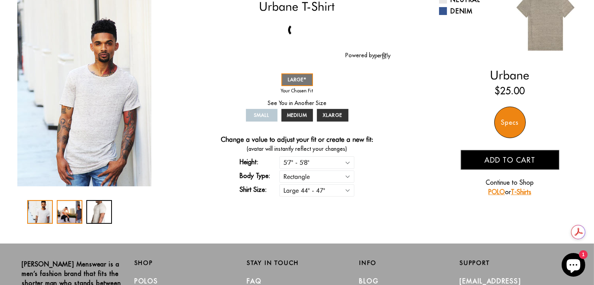 The height and width of the screenshot is (285, 594). I want to click on label: Body Type:, so click(260, 176).